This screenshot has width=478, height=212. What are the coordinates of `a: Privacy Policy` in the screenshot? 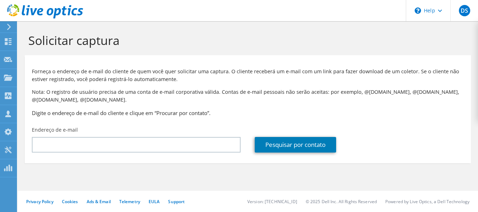 It's located at (40, 201).